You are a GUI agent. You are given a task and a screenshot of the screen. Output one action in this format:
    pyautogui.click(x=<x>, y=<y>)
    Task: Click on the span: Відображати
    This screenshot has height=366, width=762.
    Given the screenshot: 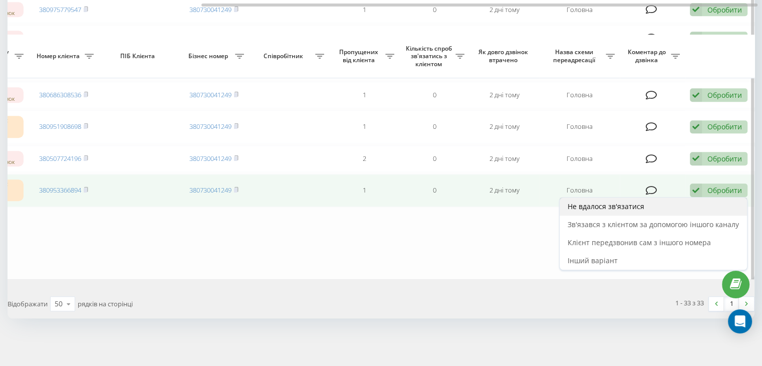 What is the action you would take?
    pyautogui.click(x=28, y=303)
    